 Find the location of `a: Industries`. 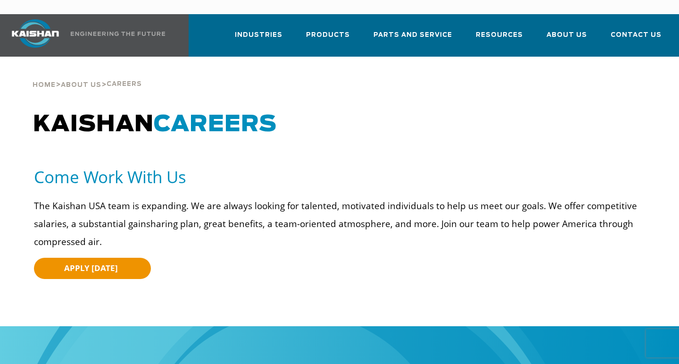

a: Industries is located at coordinates (259, 39).